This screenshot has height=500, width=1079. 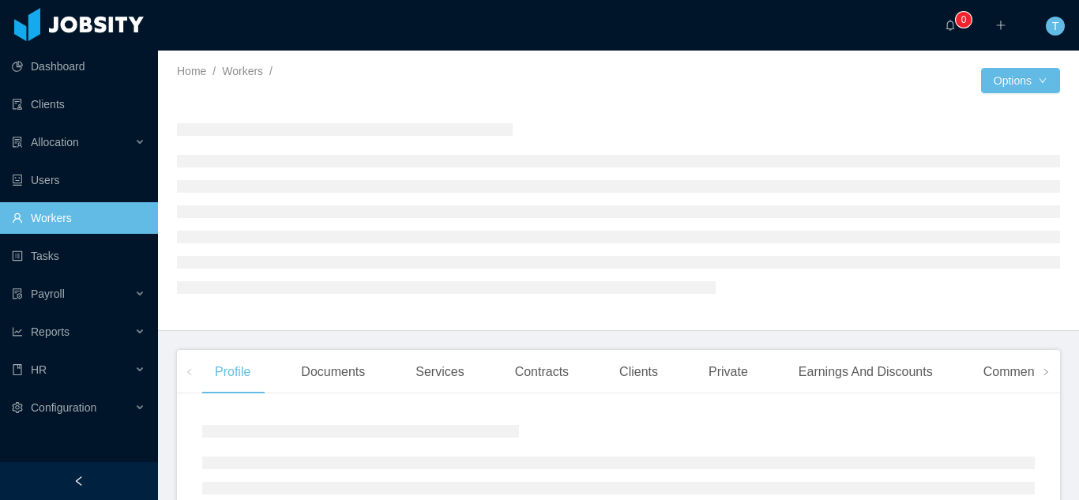 I want to click on i: icon: right, so click(x=1046, y=372).